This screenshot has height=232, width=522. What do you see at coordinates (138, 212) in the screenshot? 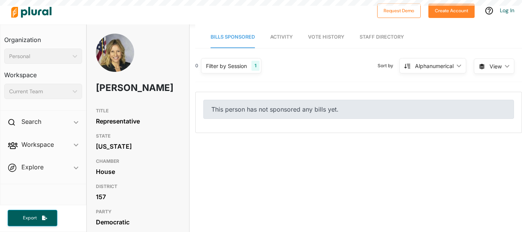
I see `h3: PARTY` at bounding box center [138, 212].